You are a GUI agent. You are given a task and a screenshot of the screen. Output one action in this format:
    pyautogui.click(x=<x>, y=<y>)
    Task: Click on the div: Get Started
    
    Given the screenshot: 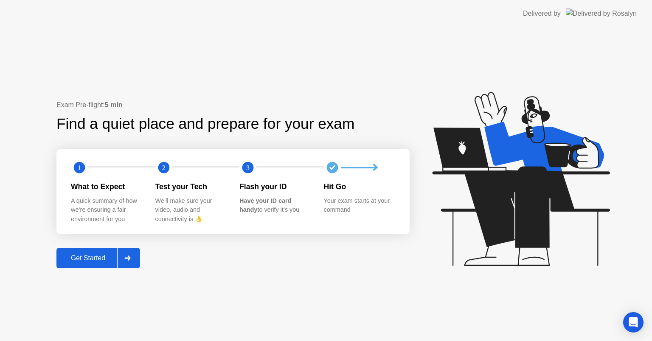 What is the action you would take?
    pyautogui.click(x=88, y=258)
    